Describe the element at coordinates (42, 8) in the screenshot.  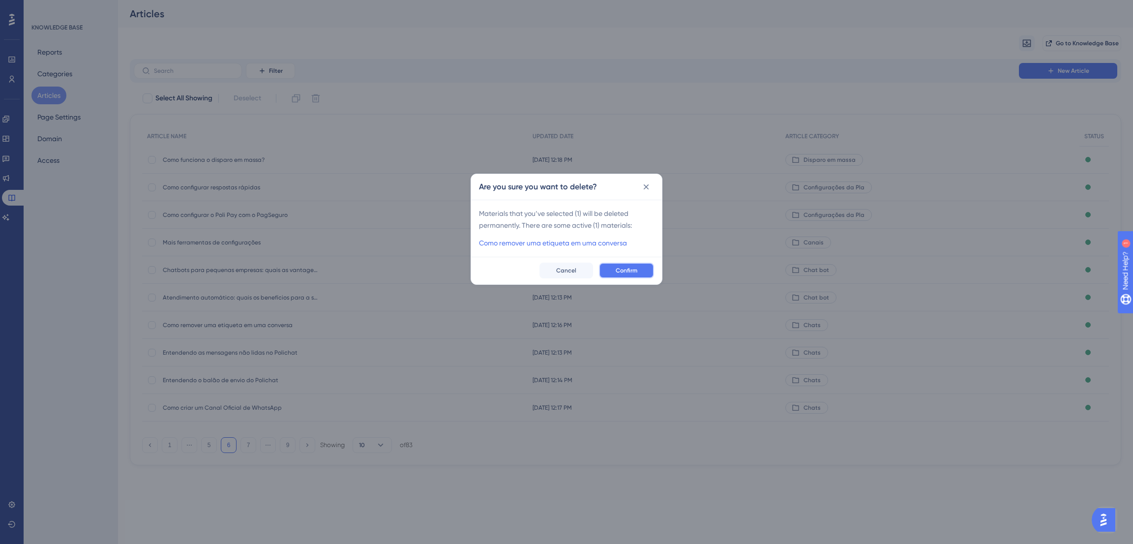
I see `span: Need Help?` at that location.